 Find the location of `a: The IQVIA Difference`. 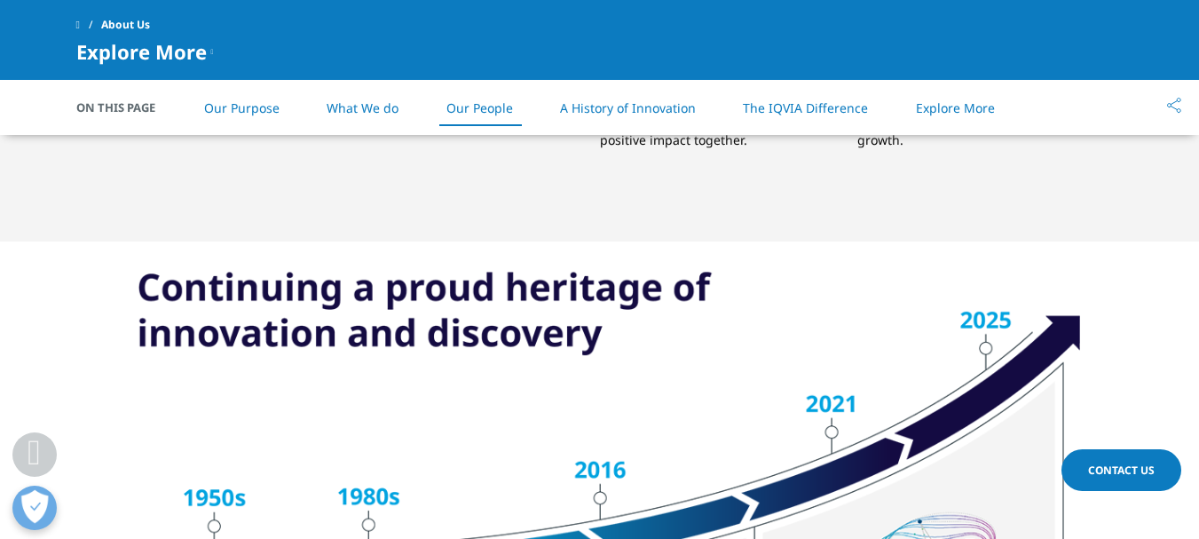

a: The IQVIA Difference is located at coordinates (805, 107).